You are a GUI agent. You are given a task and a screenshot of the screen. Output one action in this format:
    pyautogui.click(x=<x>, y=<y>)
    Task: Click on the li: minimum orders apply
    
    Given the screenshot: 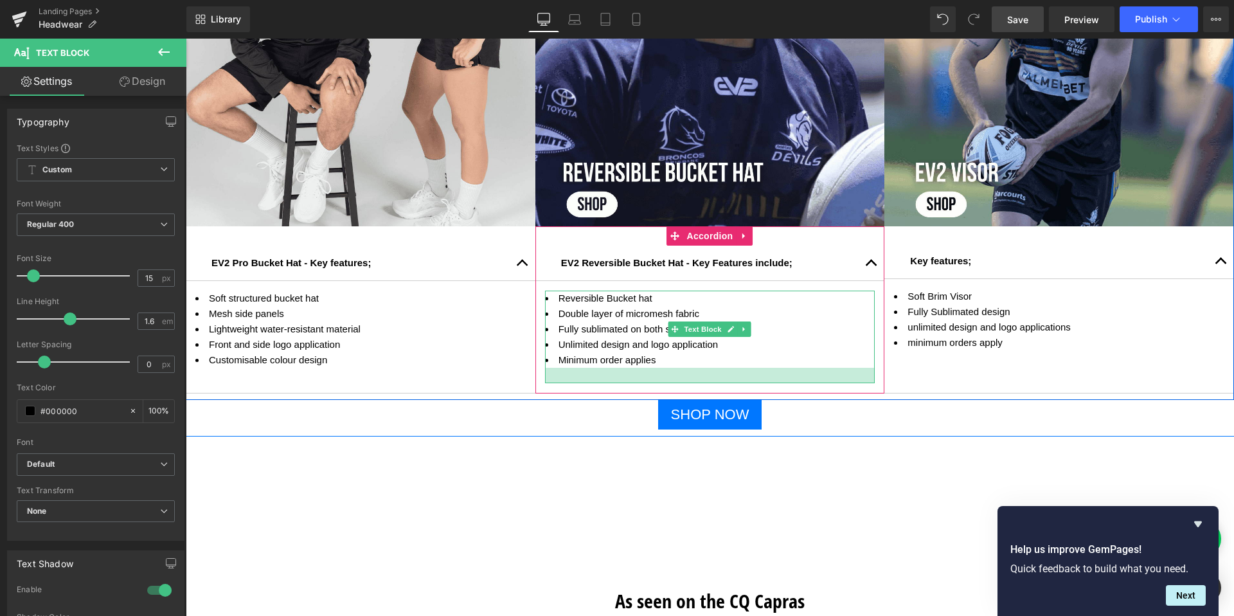 What is the action you would take?
    pyautogui.click(x=874, y=304)
    